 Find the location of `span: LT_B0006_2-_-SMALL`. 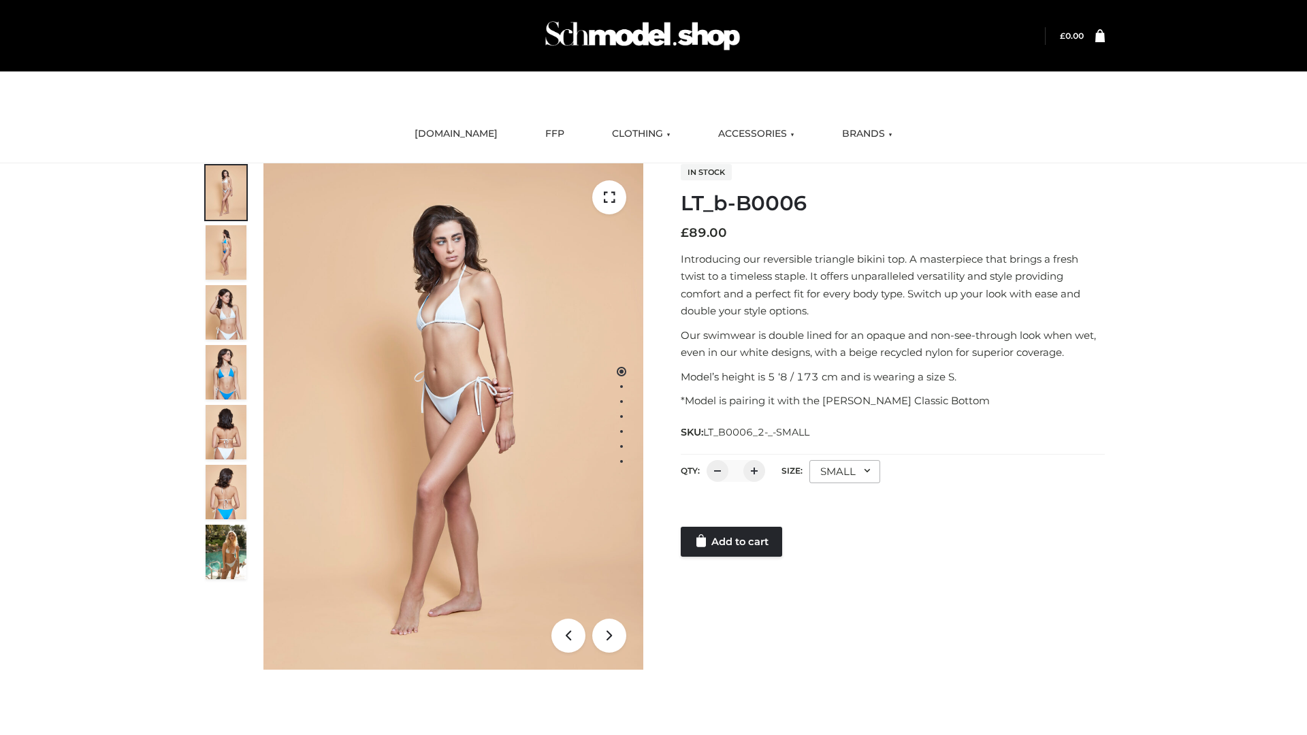

span: LT_B0006_2-_-SMALL is located at coordinates (756, 432).